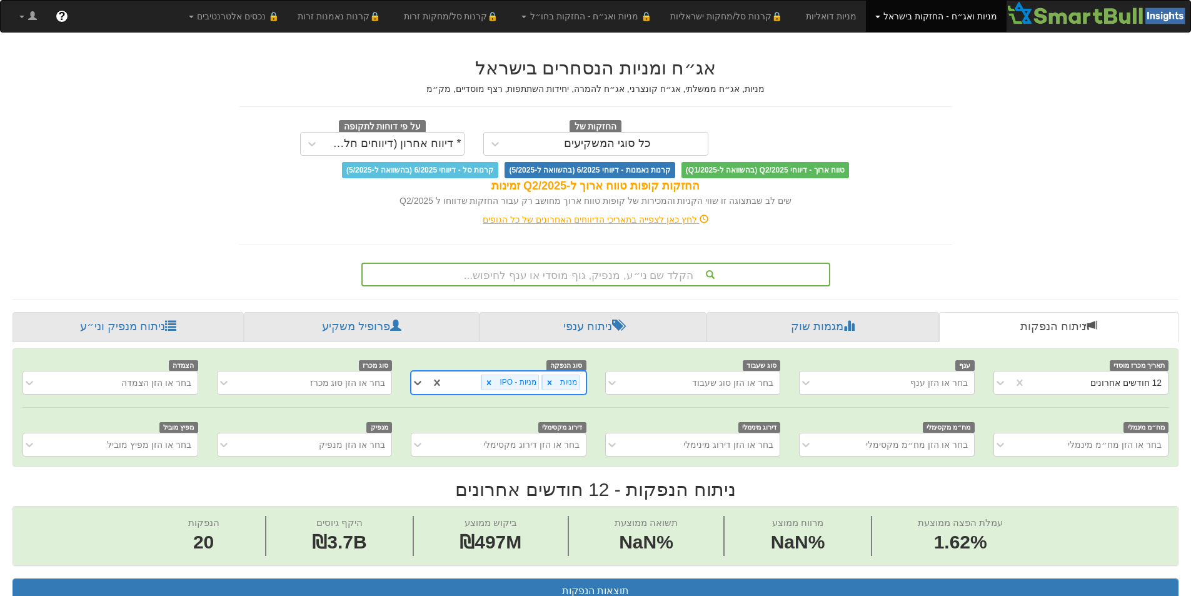  Describe the element at coordinates (1114, 444) in the screenshot. I see `div: בחר או הזן מח״מ מינמלי` at that location.